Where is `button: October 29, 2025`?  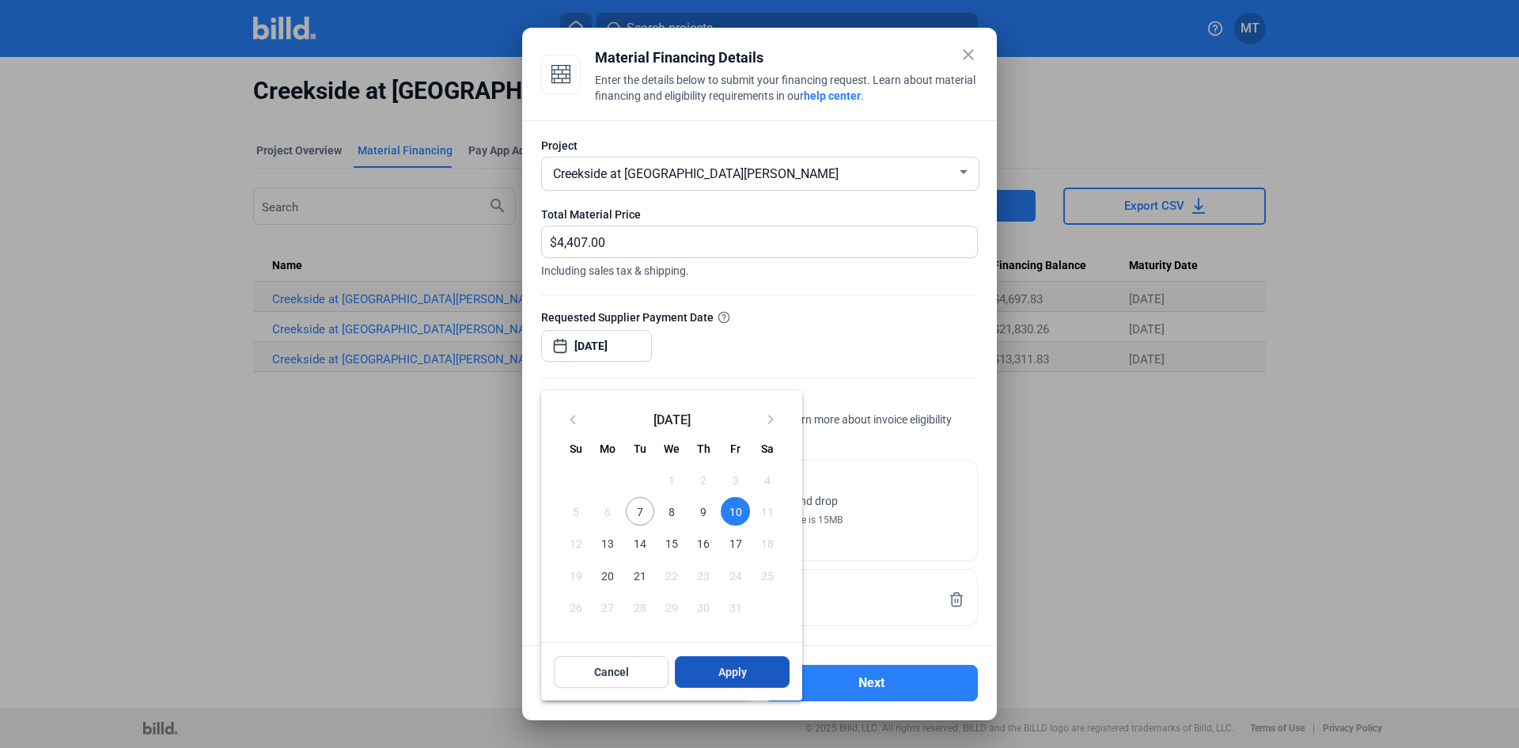
button: October 29, 2025 is located at coordinates (672, 607).